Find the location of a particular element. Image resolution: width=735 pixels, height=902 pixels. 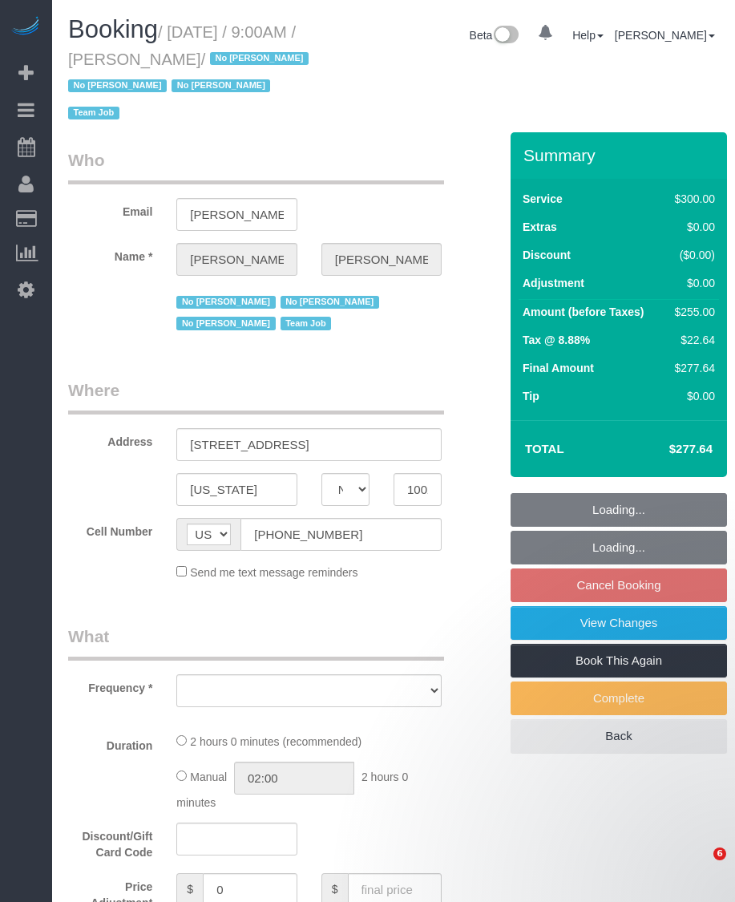

legend: What is located at coordinates (256, 642).